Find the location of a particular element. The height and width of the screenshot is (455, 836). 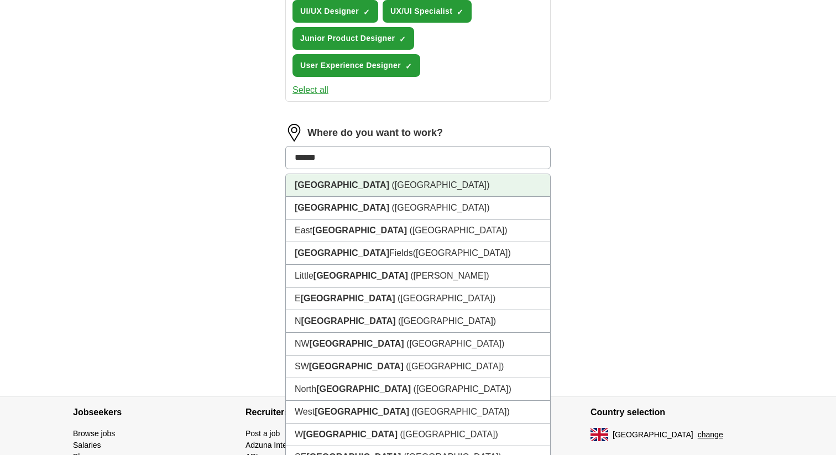

h4: Country selection is located at coordinates (677, 412).